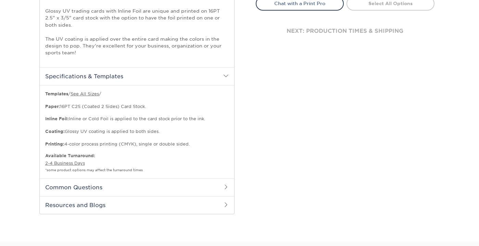  Describe the element at coordinates (94, 170) in the screenshot. I see `small: *some product options may affect the turnaround times` at that location.